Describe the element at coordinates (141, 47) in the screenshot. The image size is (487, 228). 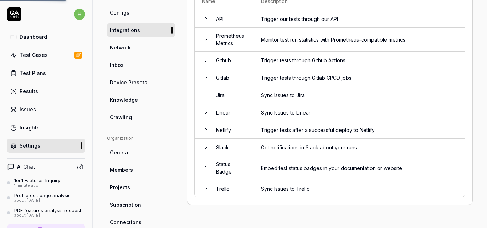
I see `a: Network` at that location.